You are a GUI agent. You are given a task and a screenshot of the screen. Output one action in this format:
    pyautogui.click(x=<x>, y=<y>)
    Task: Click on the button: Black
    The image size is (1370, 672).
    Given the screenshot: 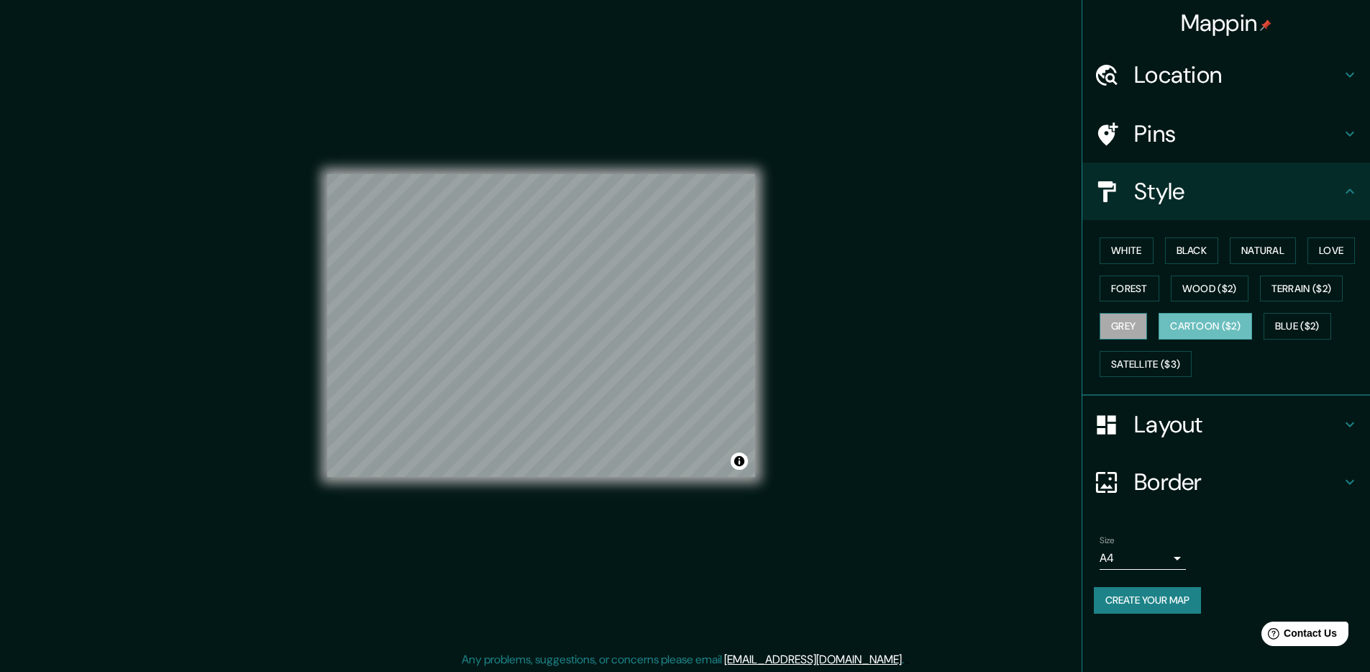 What is the action you would take?
    pyautogui.click(x=1192, y=250)
    